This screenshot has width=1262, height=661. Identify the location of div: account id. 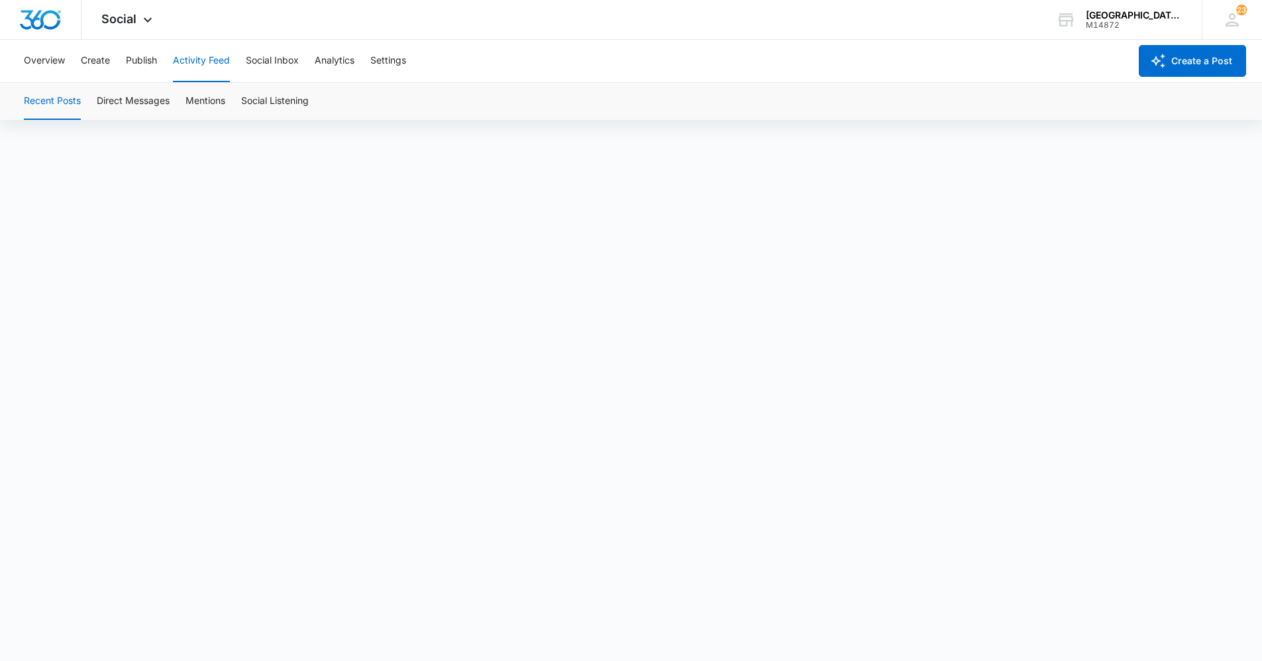
(1134, 25).